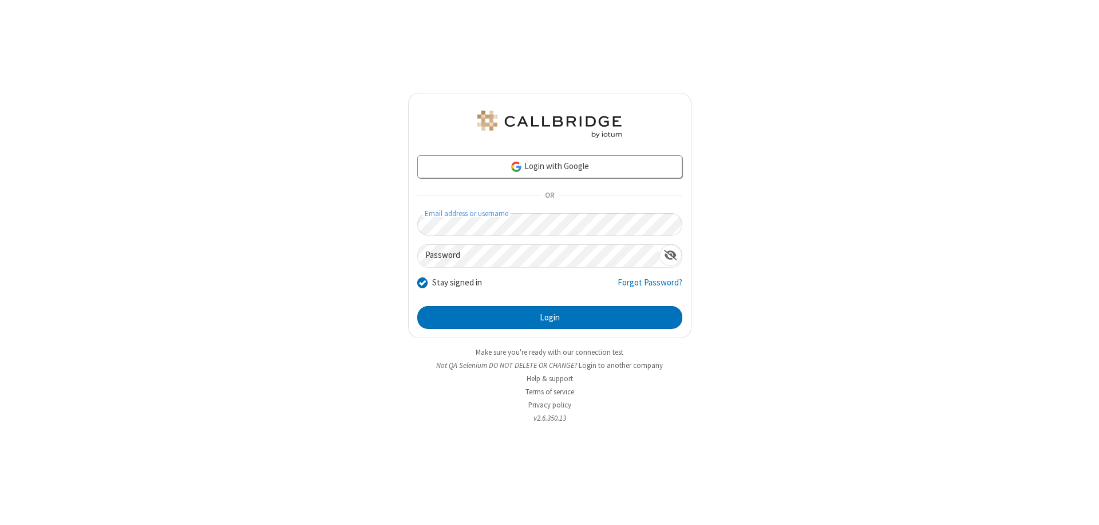  What do you see at coordinates (550, 196) in the screenshot?
I see `span: OR` at bounding box center [550, 196].